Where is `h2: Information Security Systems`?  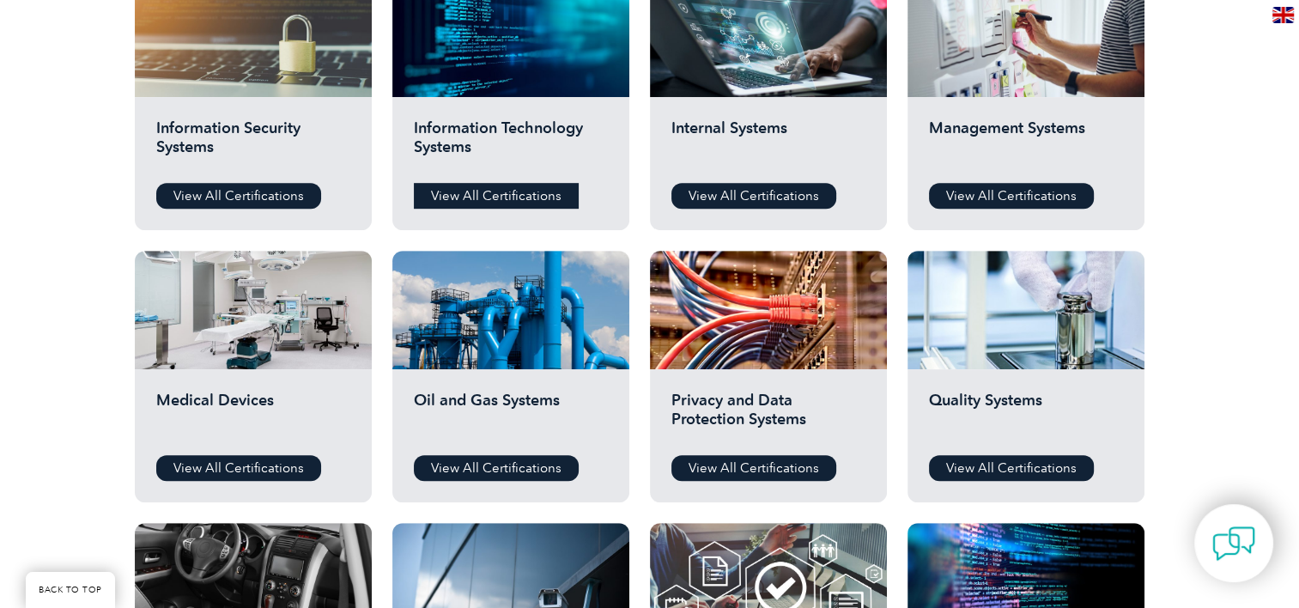 h2: Information Security Systems is located at coordinates (253, 144).